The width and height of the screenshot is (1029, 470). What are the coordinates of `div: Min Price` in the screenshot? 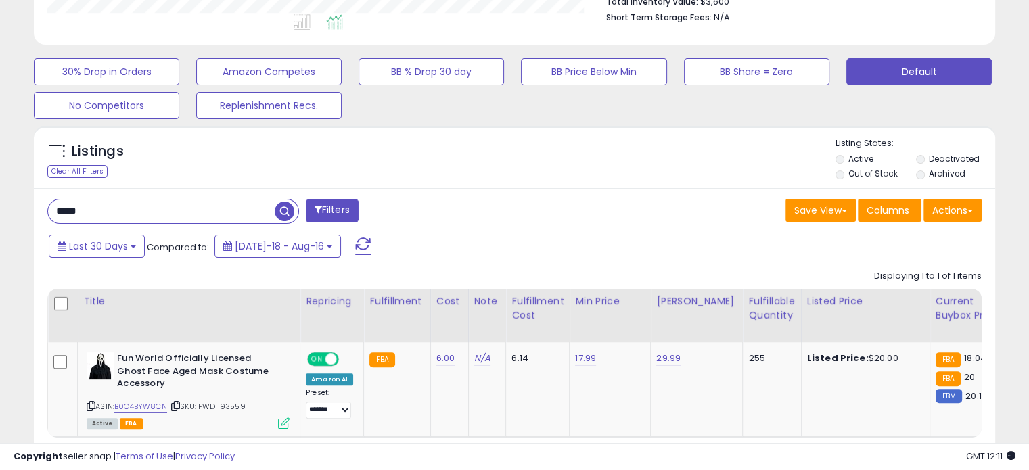 It's located at (610, 301).